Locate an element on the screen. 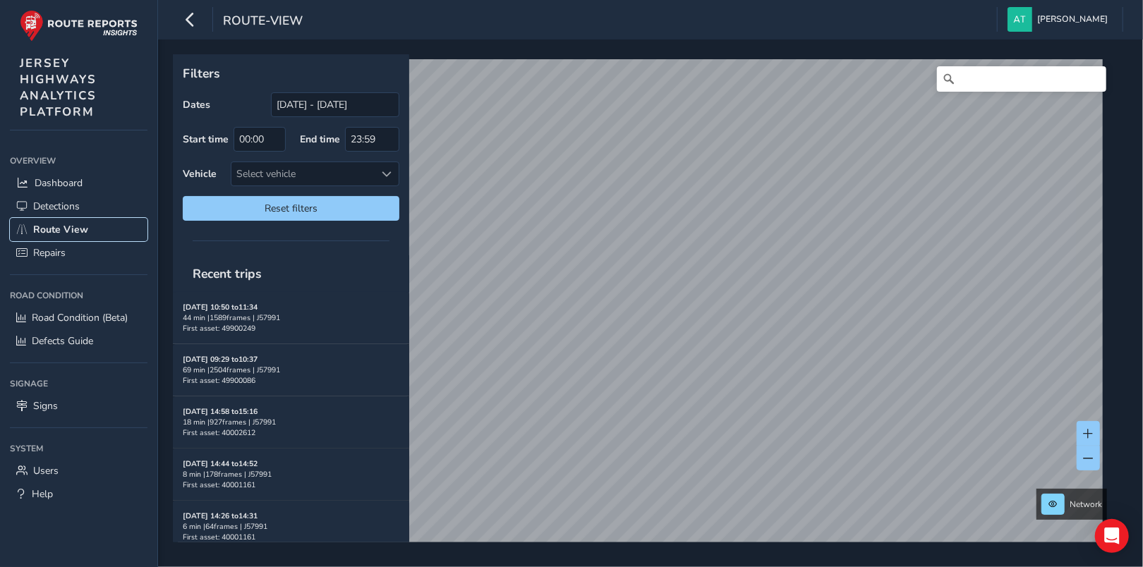  span: Network is located at coordinates (1086, 505).